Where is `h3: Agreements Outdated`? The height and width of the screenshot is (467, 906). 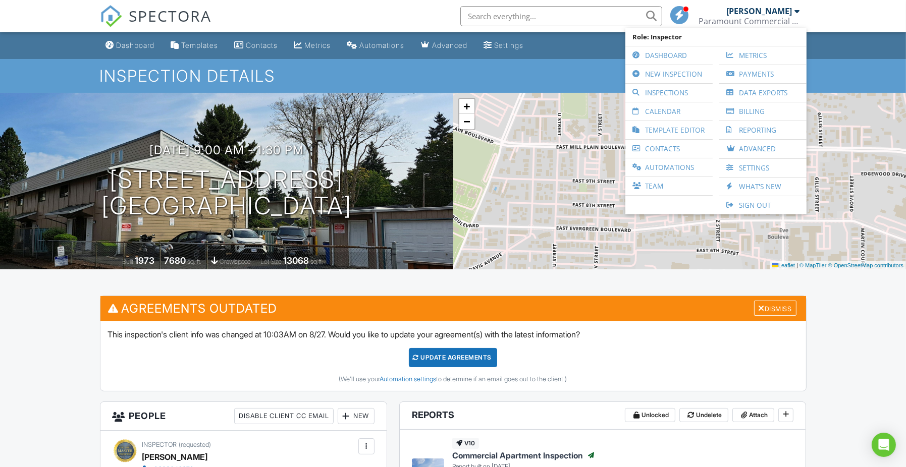
h3: Agreements Outdated is located at coordinates (453, 308).